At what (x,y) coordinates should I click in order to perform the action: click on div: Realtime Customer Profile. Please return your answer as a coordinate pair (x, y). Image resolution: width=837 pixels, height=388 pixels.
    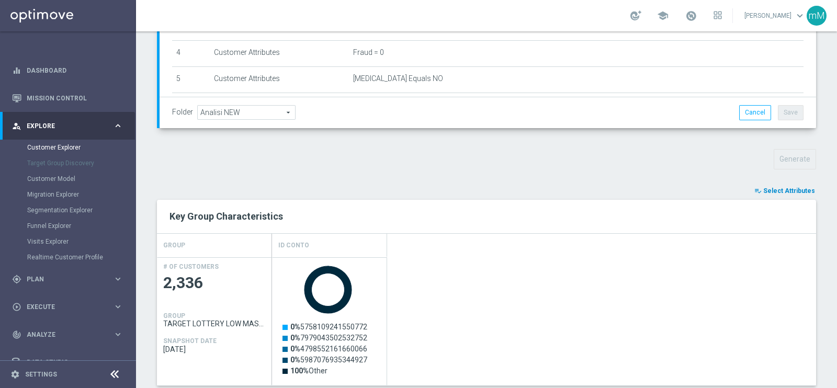
    Looking at the image, I should click on (81, 257).